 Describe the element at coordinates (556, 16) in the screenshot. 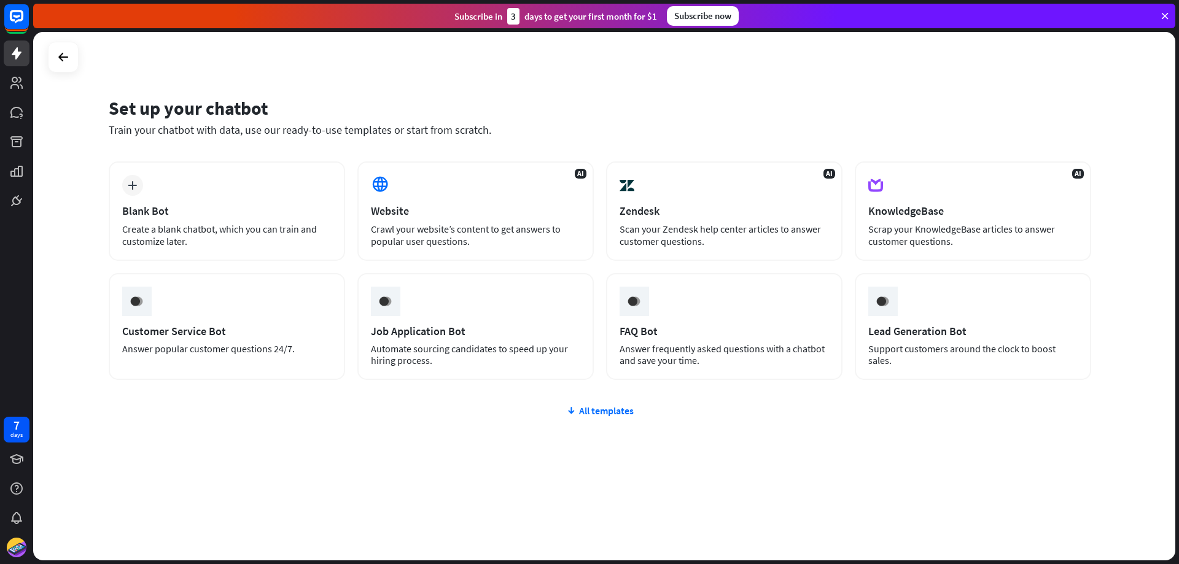

I see `div: Subscribe in days to get your first month for $1` at that location.